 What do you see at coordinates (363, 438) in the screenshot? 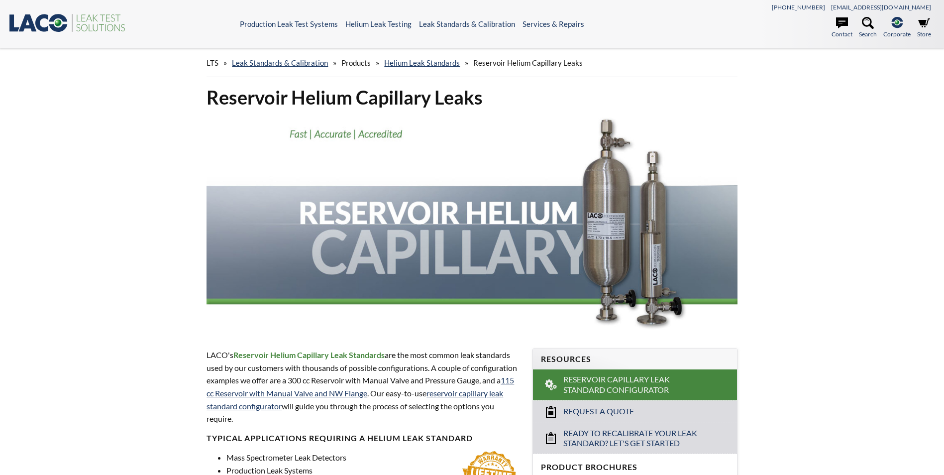
I see `h4: Typical applications requiring a helium leak standard` at bounding box center [363, 438].